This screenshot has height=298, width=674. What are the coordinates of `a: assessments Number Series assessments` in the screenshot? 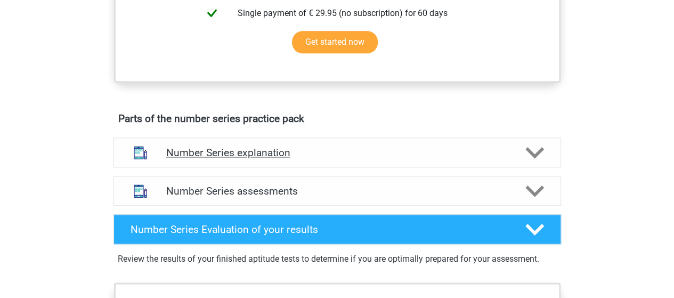 It's located at (337, 191).